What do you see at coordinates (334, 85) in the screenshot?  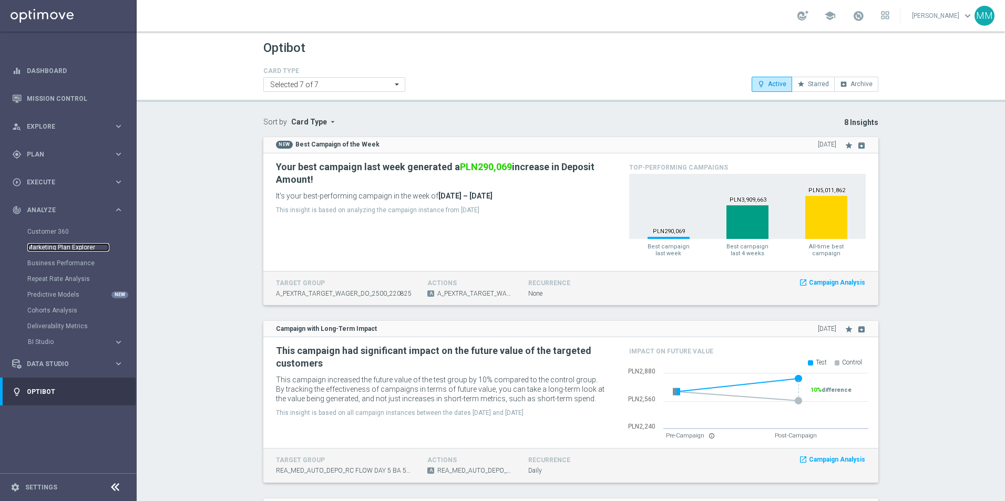 I see `ng-select: Anomaly Detection, Best Campaign of the Week, Campaign with Long-Term Impact, Migration Alert, Re...` at bounding box center [334, 85].